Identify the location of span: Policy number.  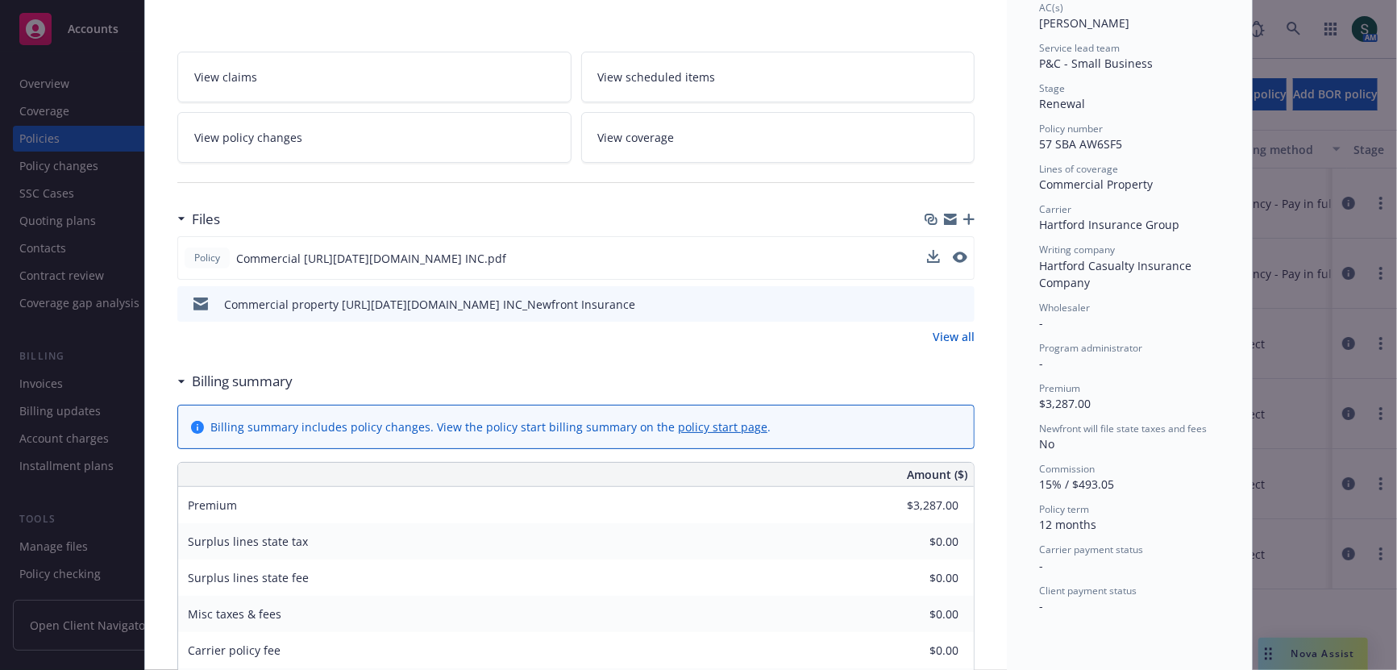
(1070, 128).